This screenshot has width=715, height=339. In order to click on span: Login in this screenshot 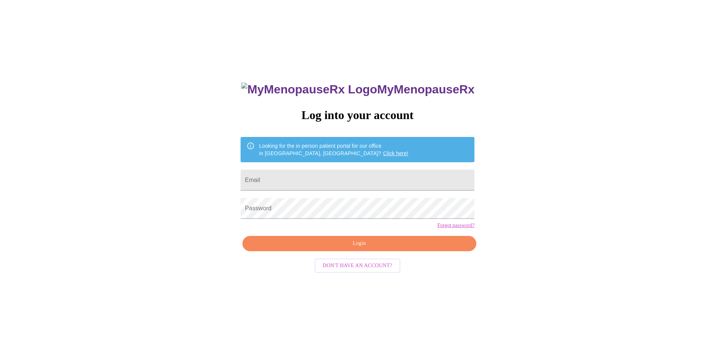, I will do `click(359, 243)`.